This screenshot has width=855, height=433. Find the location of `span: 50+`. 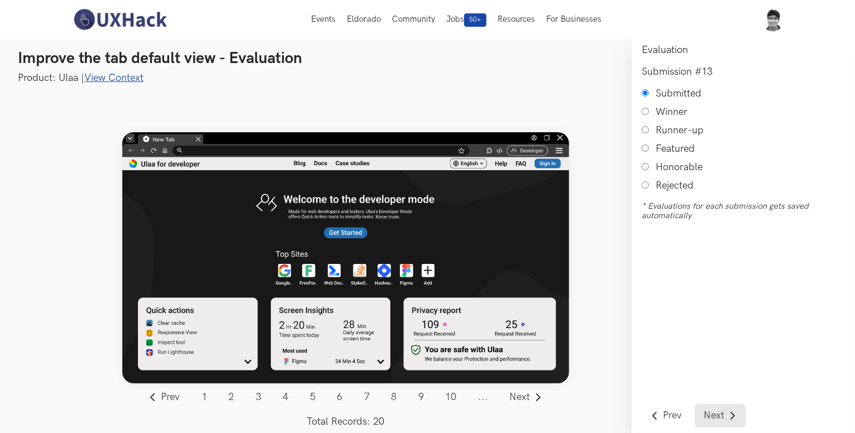

span: 50+ is located at coordinates (475, 20).